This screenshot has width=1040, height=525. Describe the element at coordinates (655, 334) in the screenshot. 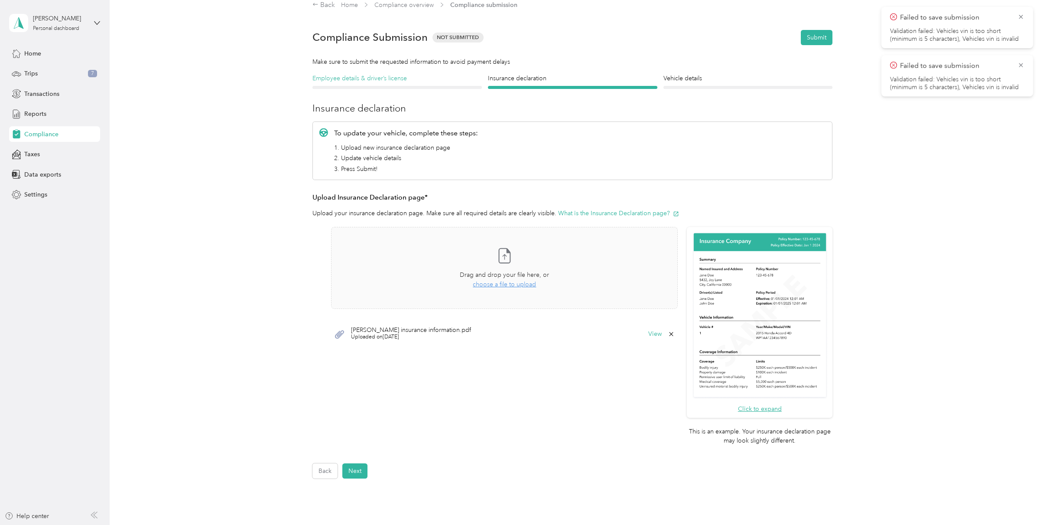

I see `button: View` at that location.